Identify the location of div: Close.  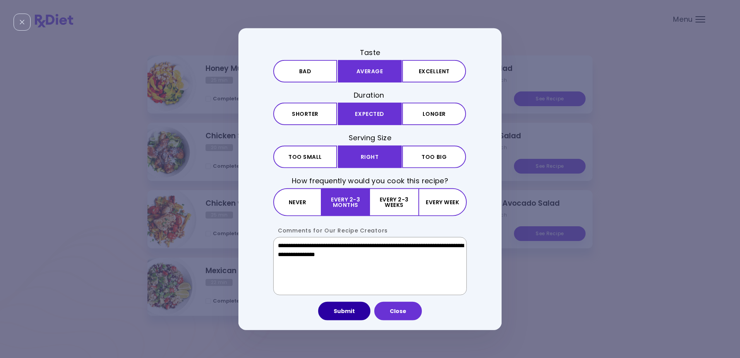
(22, 22).